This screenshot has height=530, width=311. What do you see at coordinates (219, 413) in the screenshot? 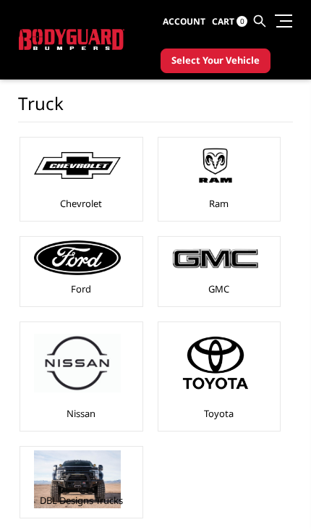
I see `a: Toyota` at bounding box center [219, 413].